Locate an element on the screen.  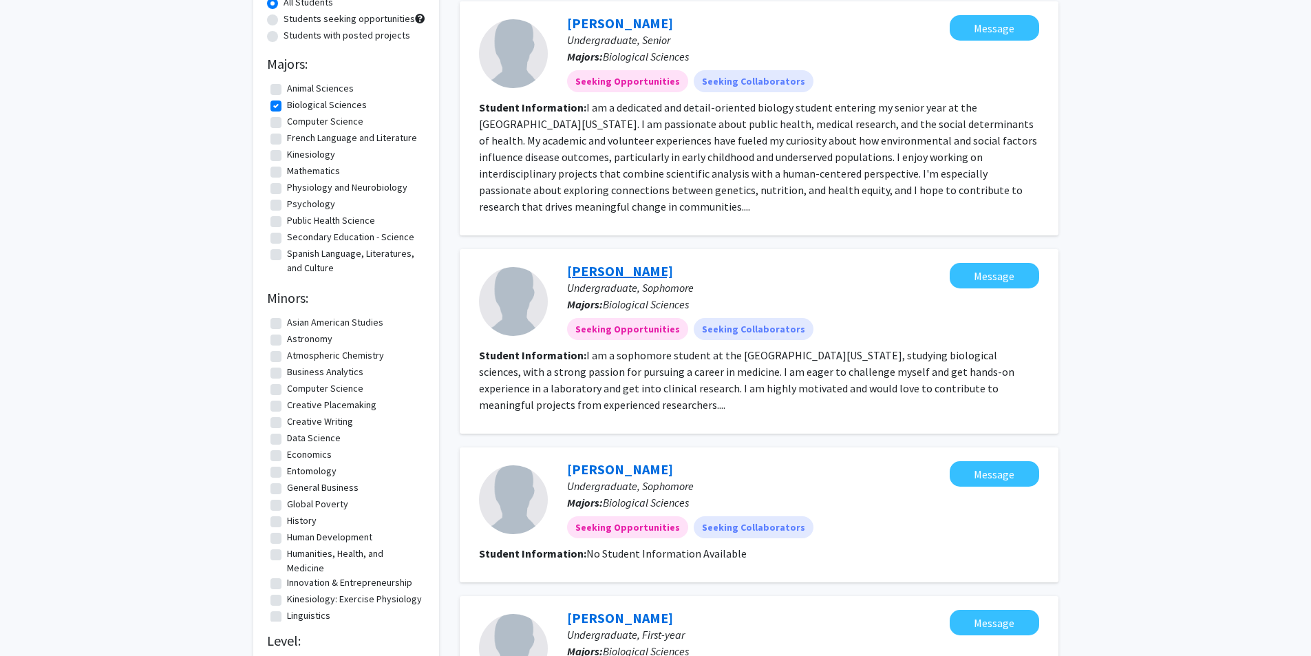
label: Humanities, Health, and Medicine is located at coordinates (354, 561).